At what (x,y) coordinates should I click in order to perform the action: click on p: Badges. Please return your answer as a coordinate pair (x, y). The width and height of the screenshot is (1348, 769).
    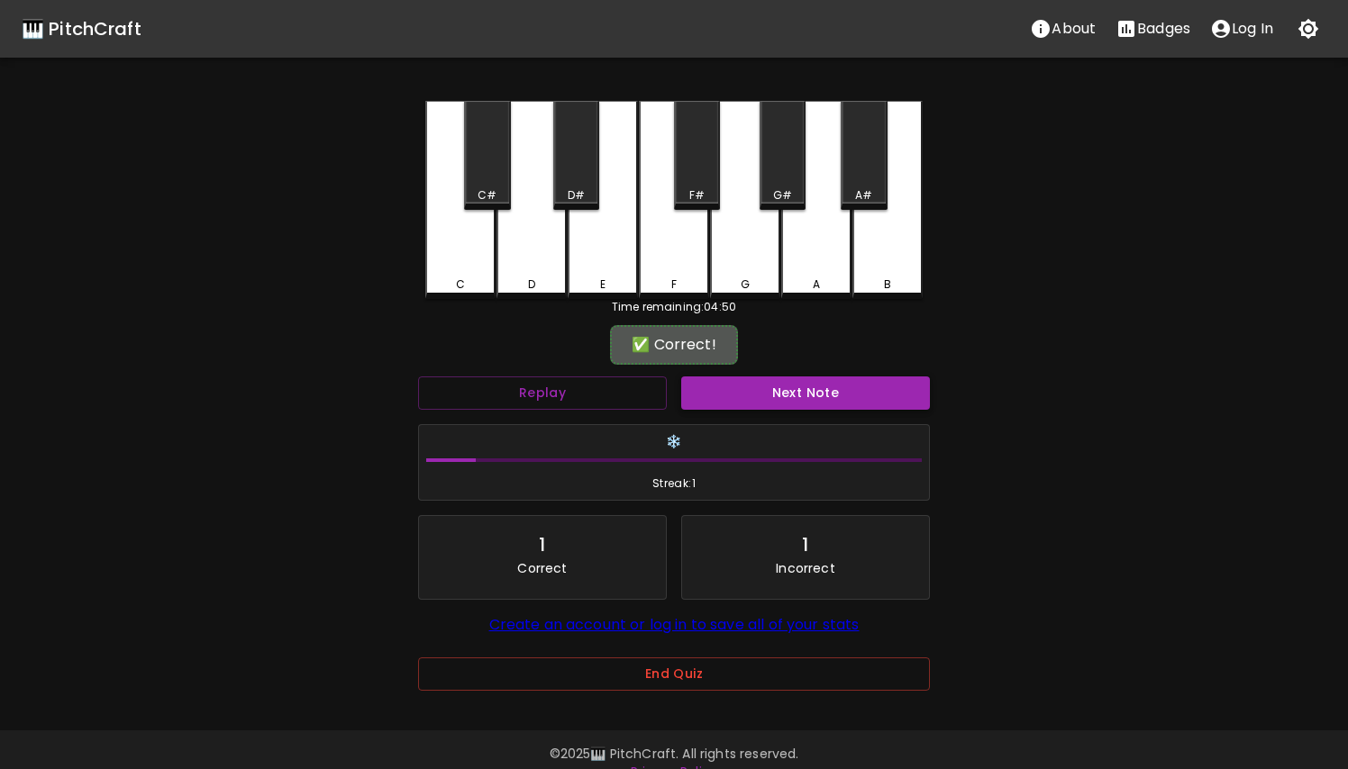
    Looking at the image, I should click on (1163, 29).